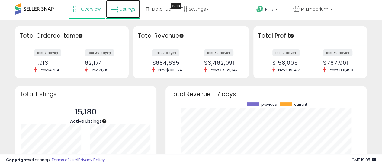  What do you see at coordinates (92, 160) in the screenshot?
I see `a: Privacy Policy` at bounding box center [92, 160].